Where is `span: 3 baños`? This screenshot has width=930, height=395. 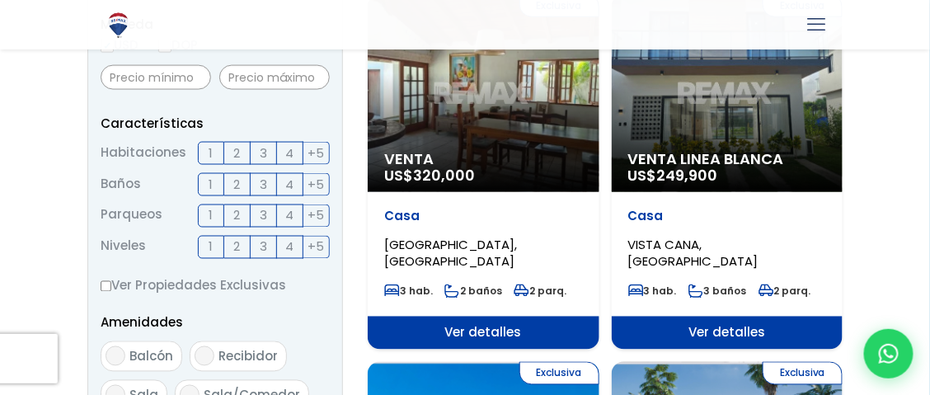
span: 3 baños is located at coordinates (717, 291).